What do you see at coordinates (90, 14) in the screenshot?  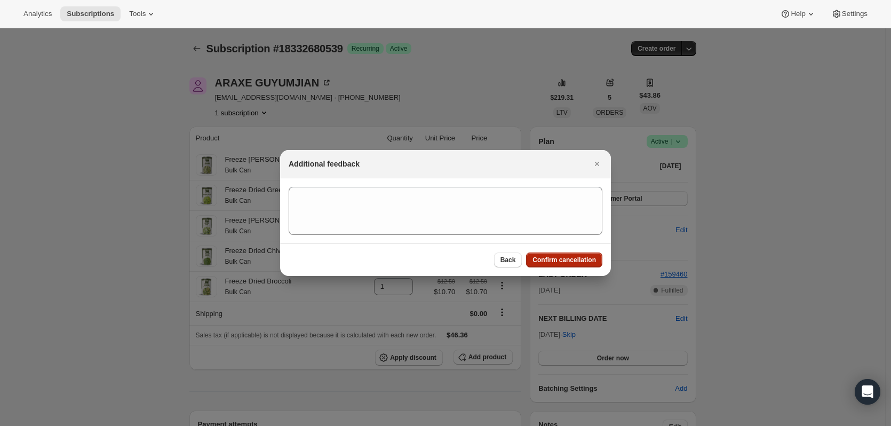 I see `button: Subscriptions` at bounding box center [90, 14].